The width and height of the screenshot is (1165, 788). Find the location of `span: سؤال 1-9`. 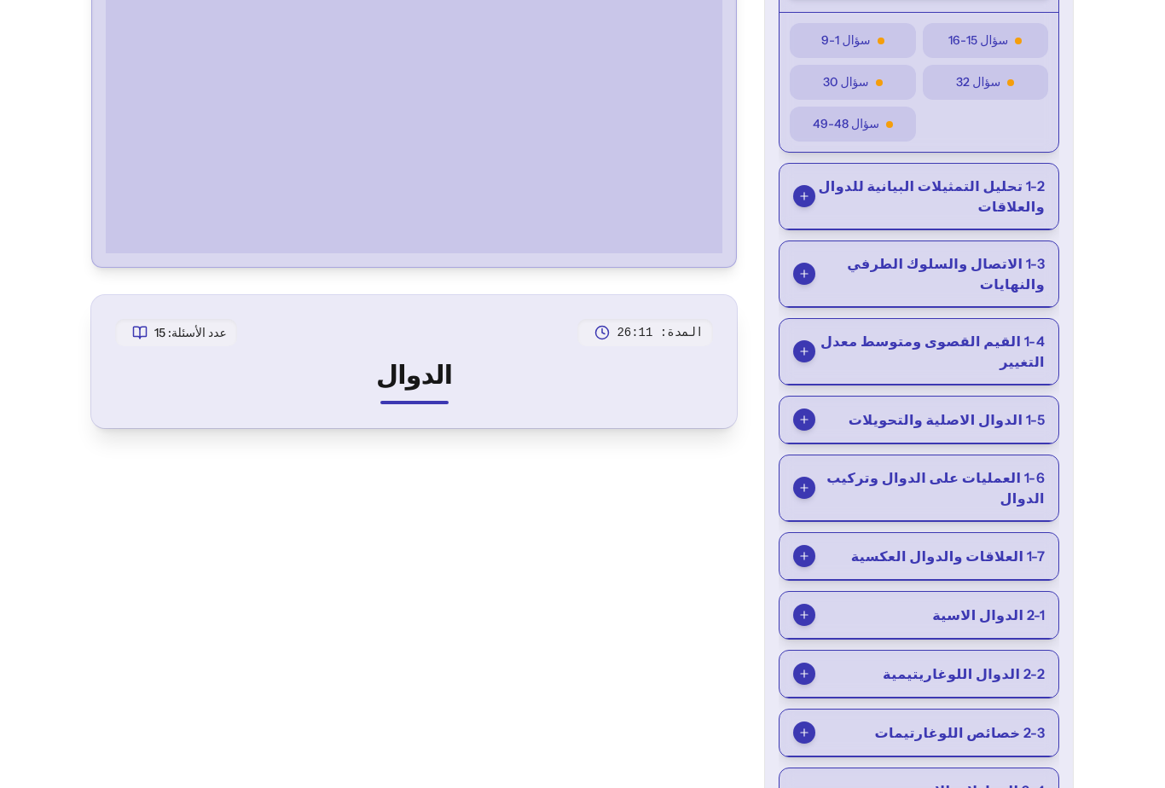

span: سؤال 1-9 is located at coordinates (845, 41).